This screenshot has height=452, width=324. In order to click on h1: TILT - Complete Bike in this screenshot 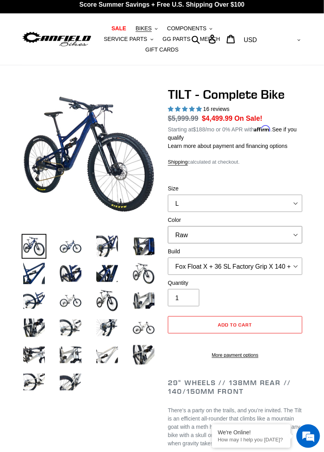, I will do `click(235, 94)`.